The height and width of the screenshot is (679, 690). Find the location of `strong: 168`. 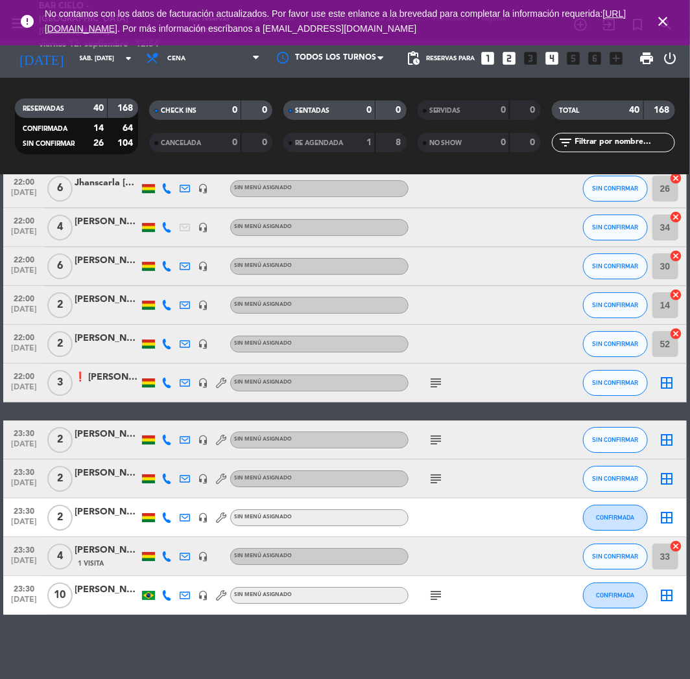

strong: 168 is located at coordinates (662, 110).